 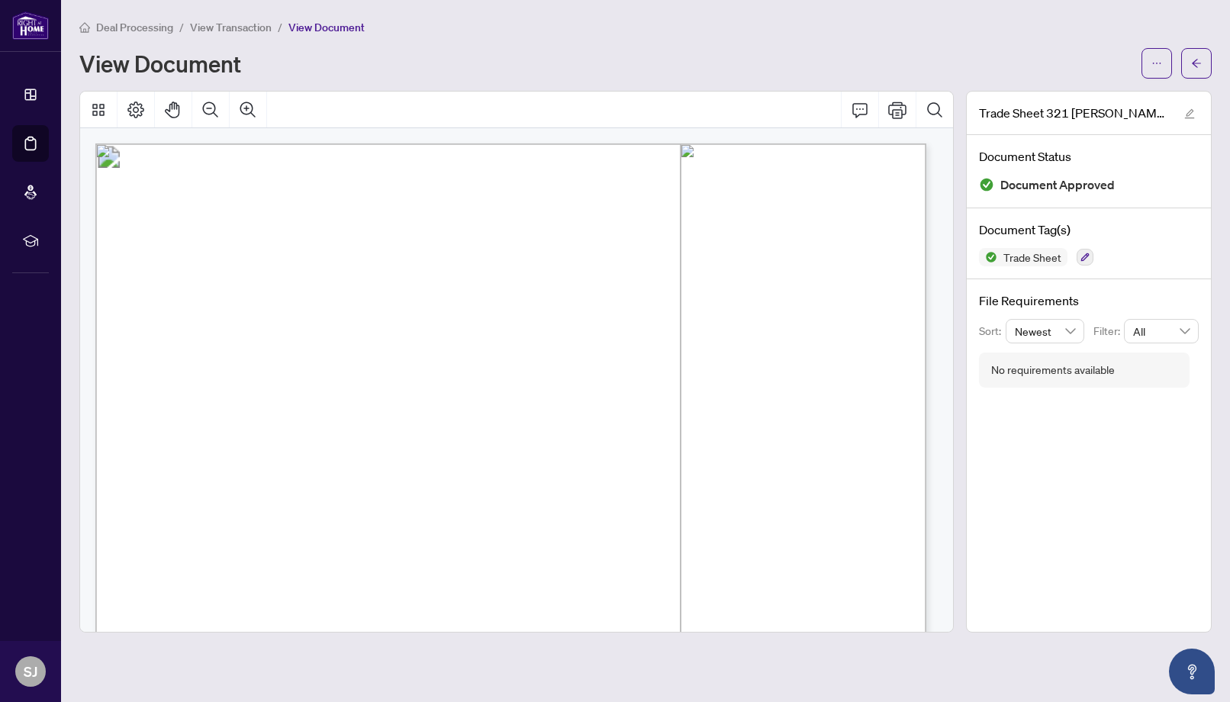 I want to click on span: Document Approved, so click(x=1057, y=185).